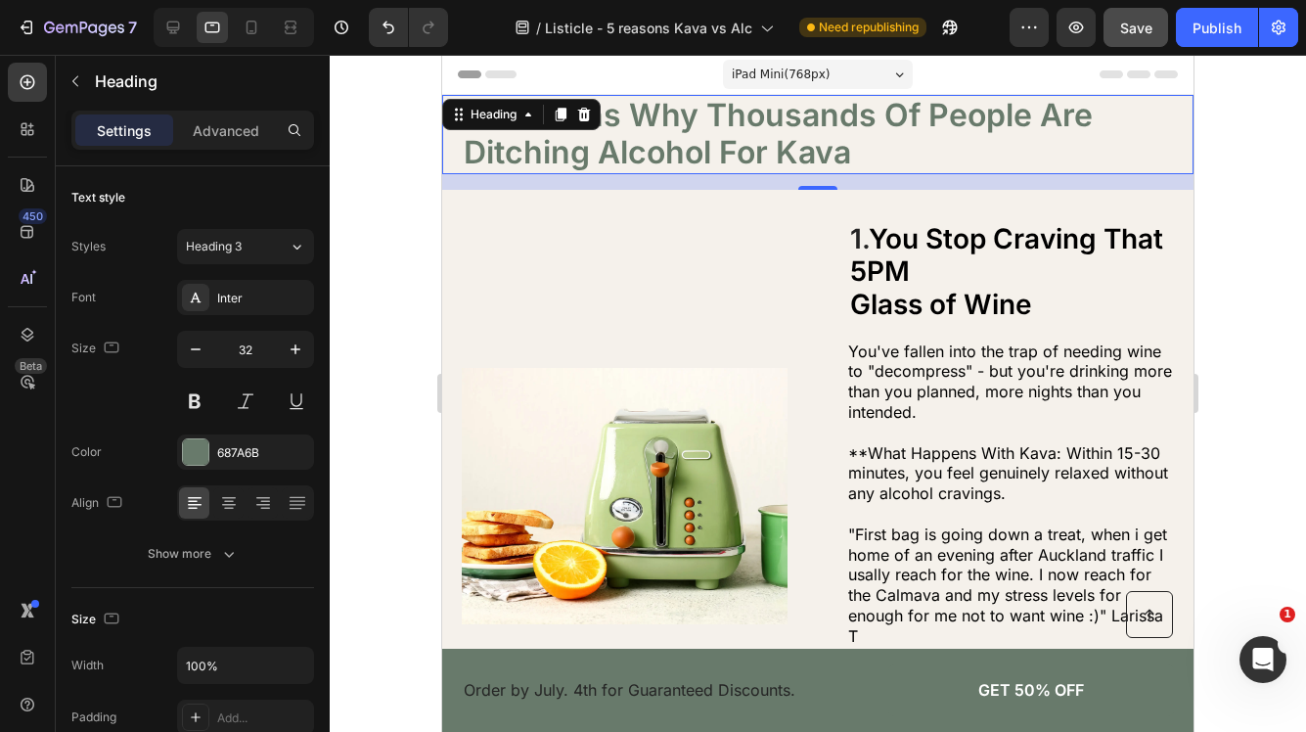 The height and width of the screenshot is (732, 1306). I want to click on p: Heading, so click(200, 81).